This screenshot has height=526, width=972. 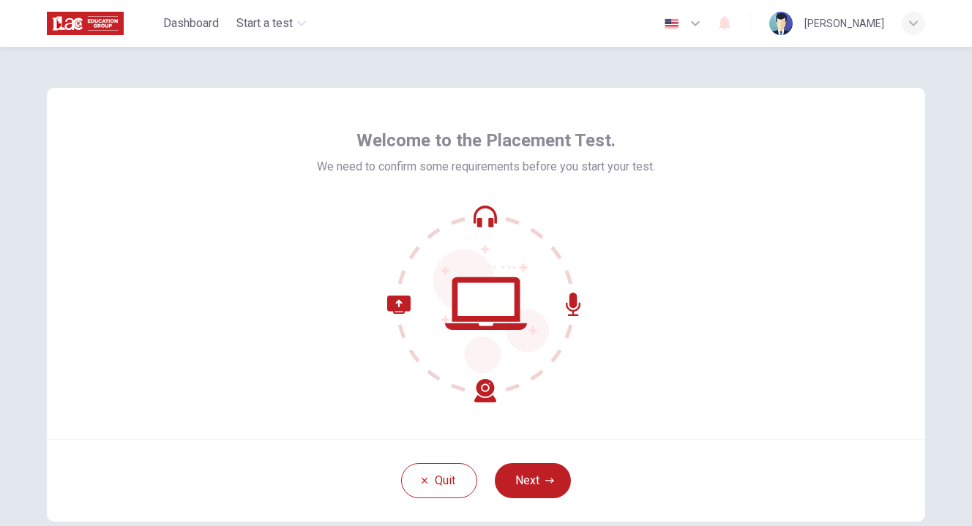 What do you see at coordinates (781, 23) in the screenshot?
I see `img: Profile picture` at bounding box center [781, 23].